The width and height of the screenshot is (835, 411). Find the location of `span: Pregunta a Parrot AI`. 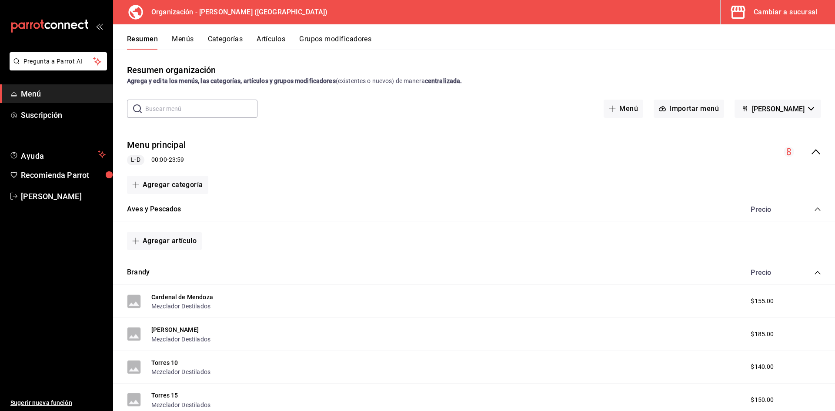

span: Pregunta a Parrot AI is located at coordinates (58, 61).